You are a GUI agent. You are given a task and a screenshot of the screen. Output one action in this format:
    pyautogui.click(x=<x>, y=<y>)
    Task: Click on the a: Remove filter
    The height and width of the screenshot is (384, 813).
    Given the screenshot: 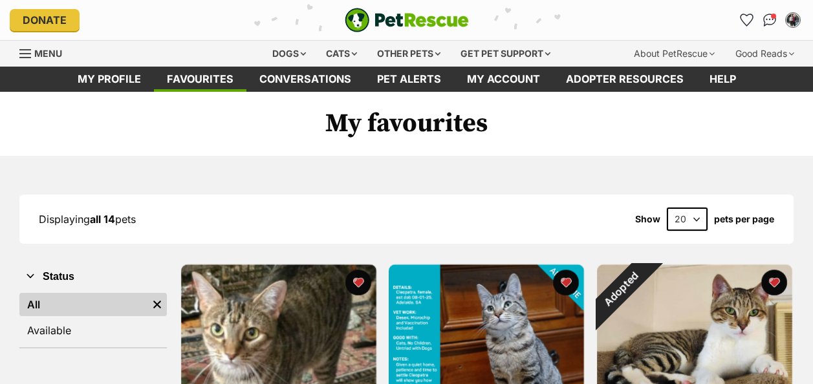 What is the action you would take?
    pyautogui.click(x=157, y=305)
    